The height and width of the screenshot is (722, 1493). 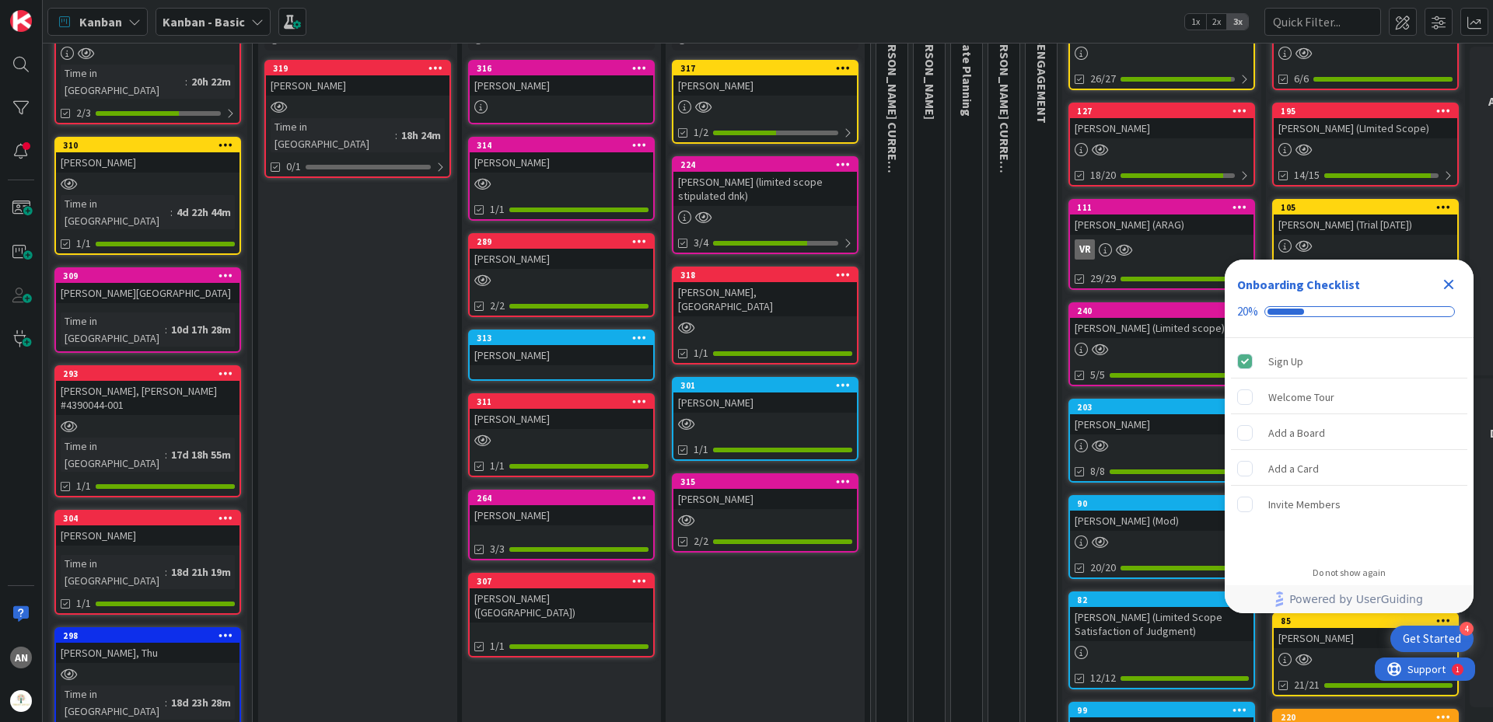 I want to click on div: 4, so click(x=1467, y=629).